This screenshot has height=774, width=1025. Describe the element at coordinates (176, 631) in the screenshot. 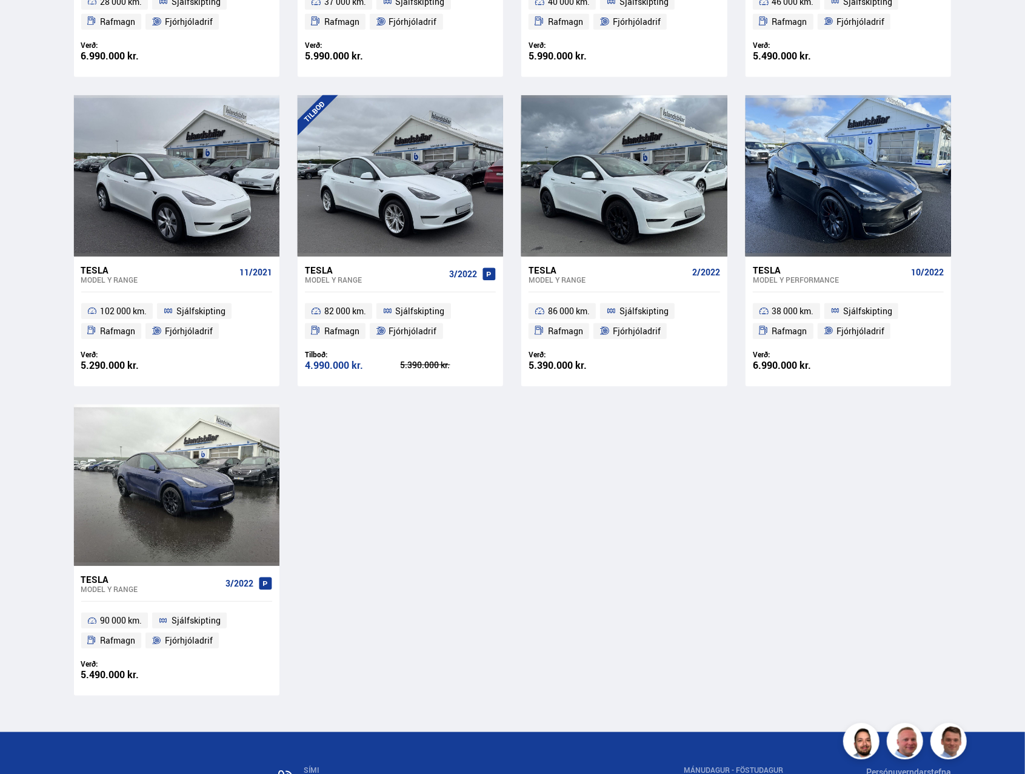

I see `a: Tesla Model Y RANGE 3/2022 90 000 km. Sjálfskipting Rafmagn Fjórhjóladrif Verð: 5.490.000 kr.` at that location.